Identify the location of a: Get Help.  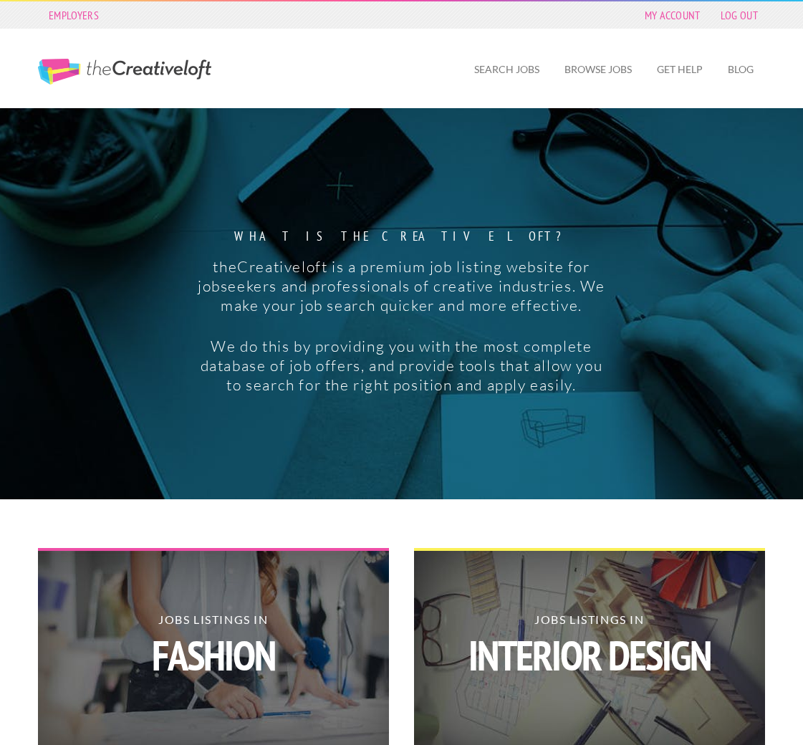
(680, 70).